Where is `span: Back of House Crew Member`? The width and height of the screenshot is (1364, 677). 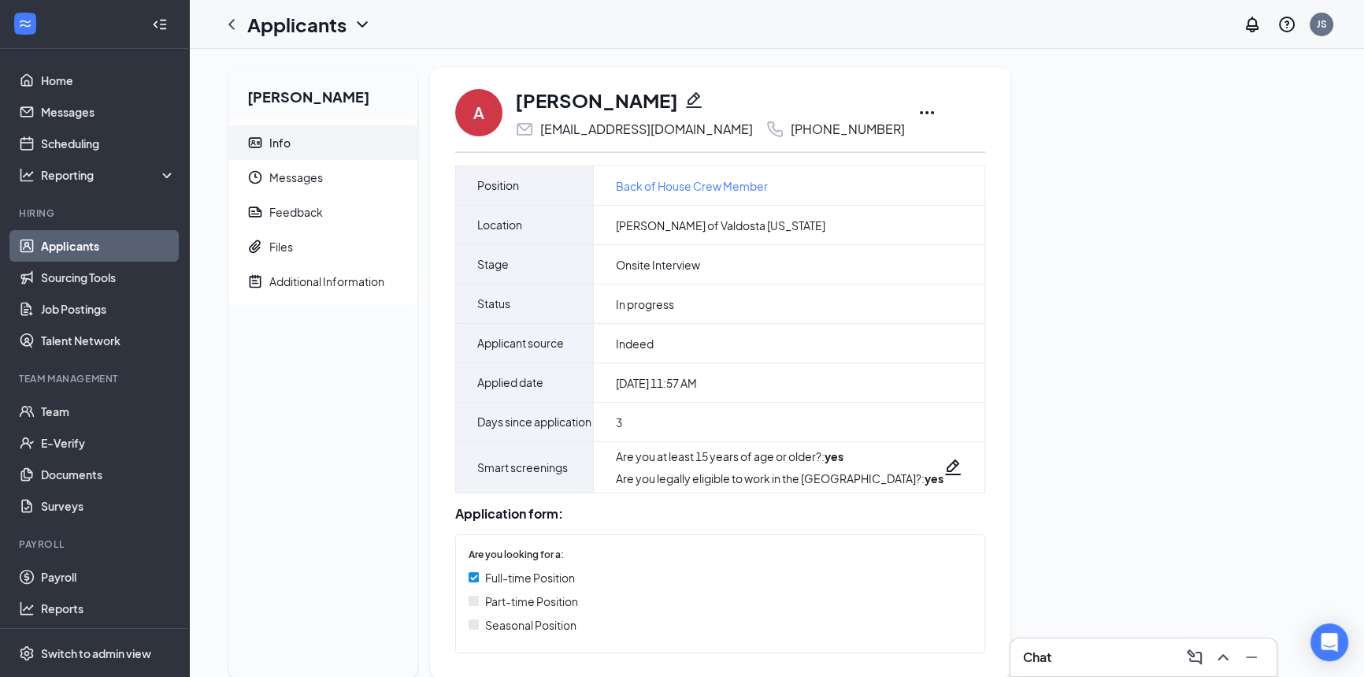
span: Back of House Crew Member is located at coordinates (692, 186).